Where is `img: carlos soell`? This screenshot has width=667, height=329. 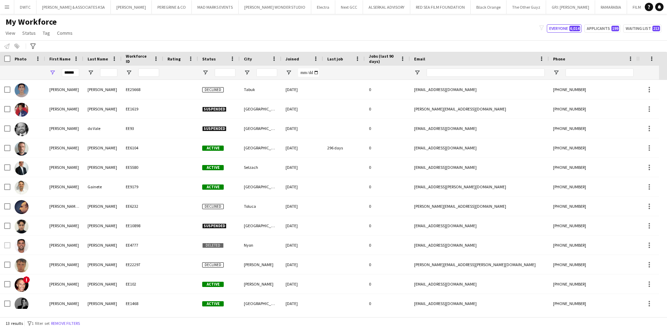 img: carlos soell is located at coordinates (22, 265).